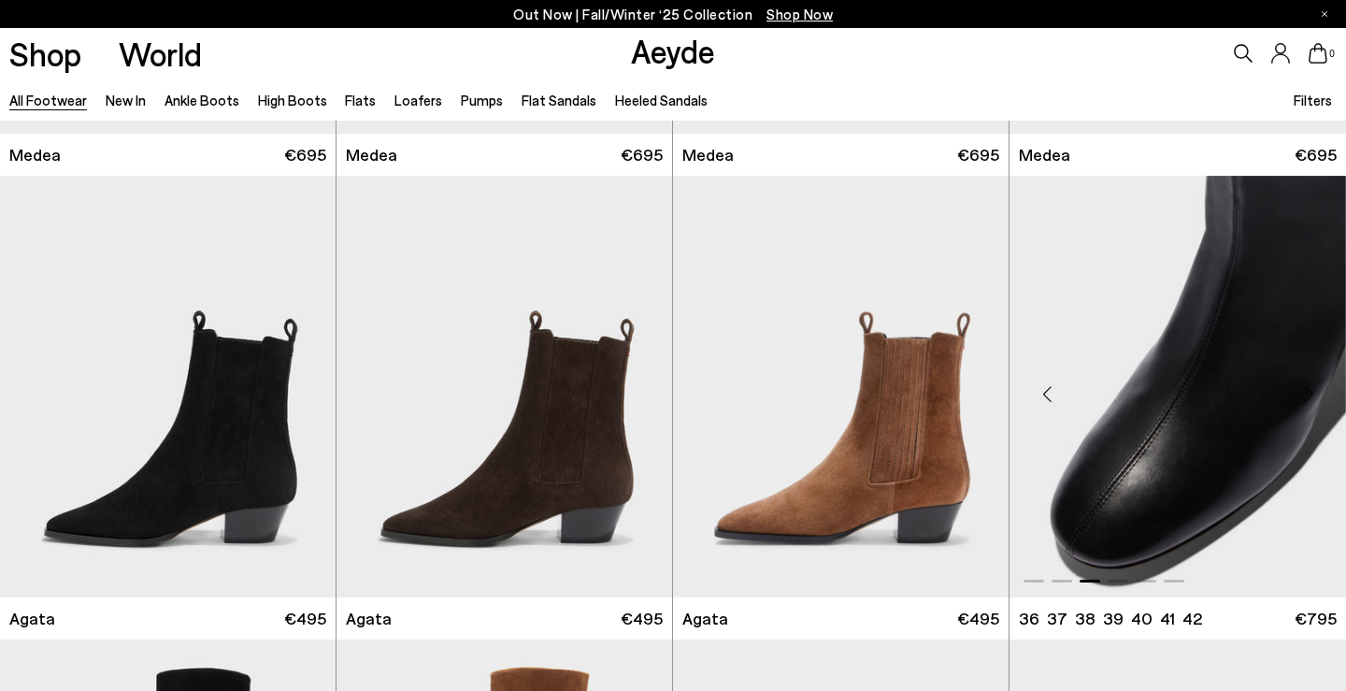  Describe the element at coordinates (160, 53) in the screenshot. I see `a: World` at that location.